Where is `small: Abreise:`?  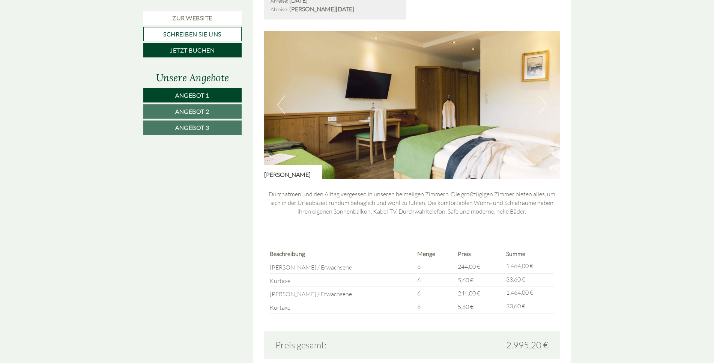 small: Abreise: is located at coordinates (279, 9).